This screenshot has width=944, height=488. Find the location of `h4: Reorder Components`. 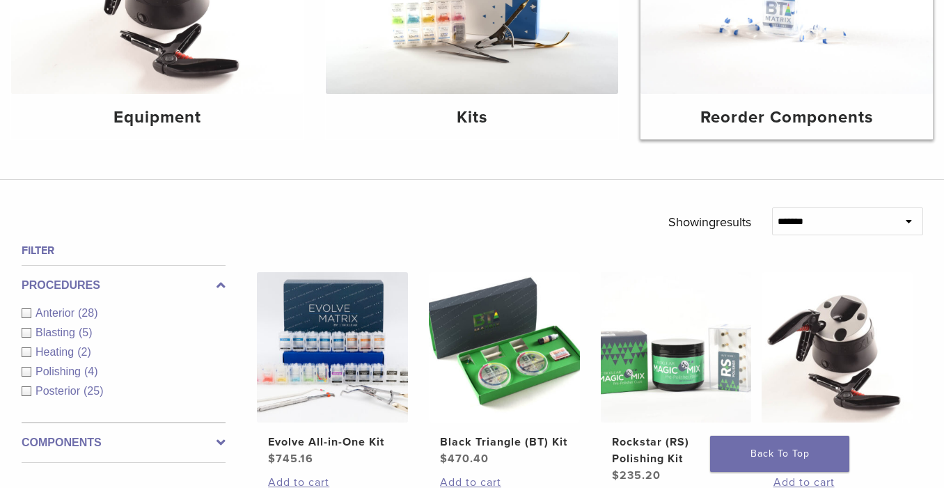

h4: Reorder Components is located at coordinates (787, 118).